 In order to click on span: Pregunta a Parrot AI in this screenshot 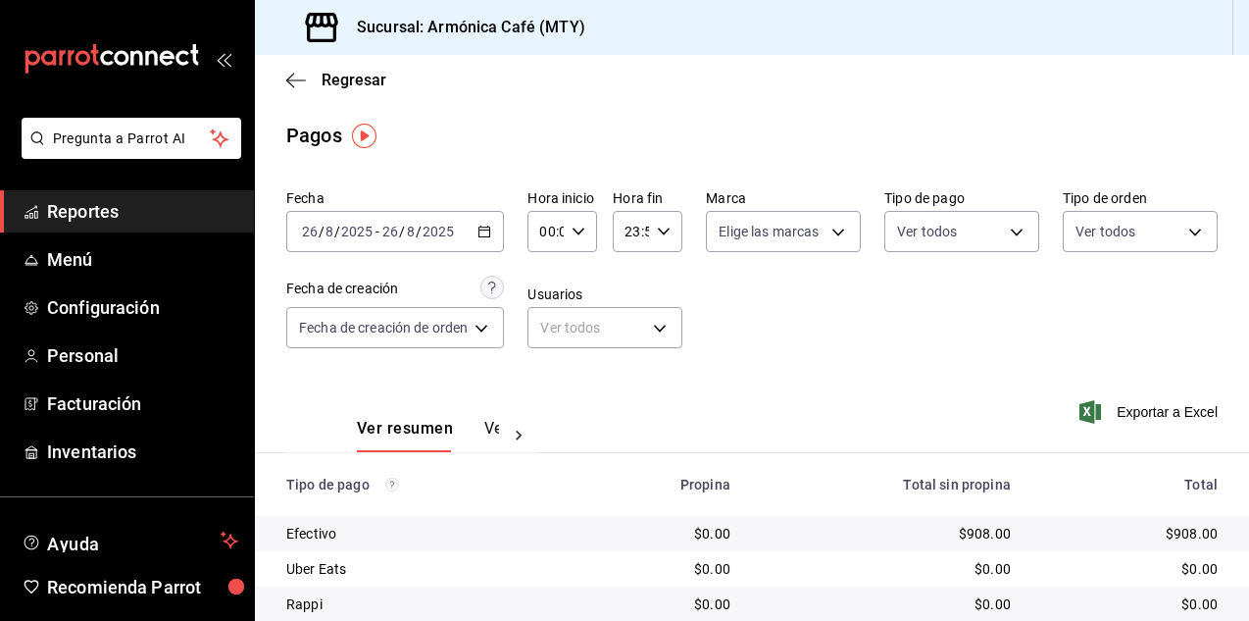, I will do `click(131, 138)`.